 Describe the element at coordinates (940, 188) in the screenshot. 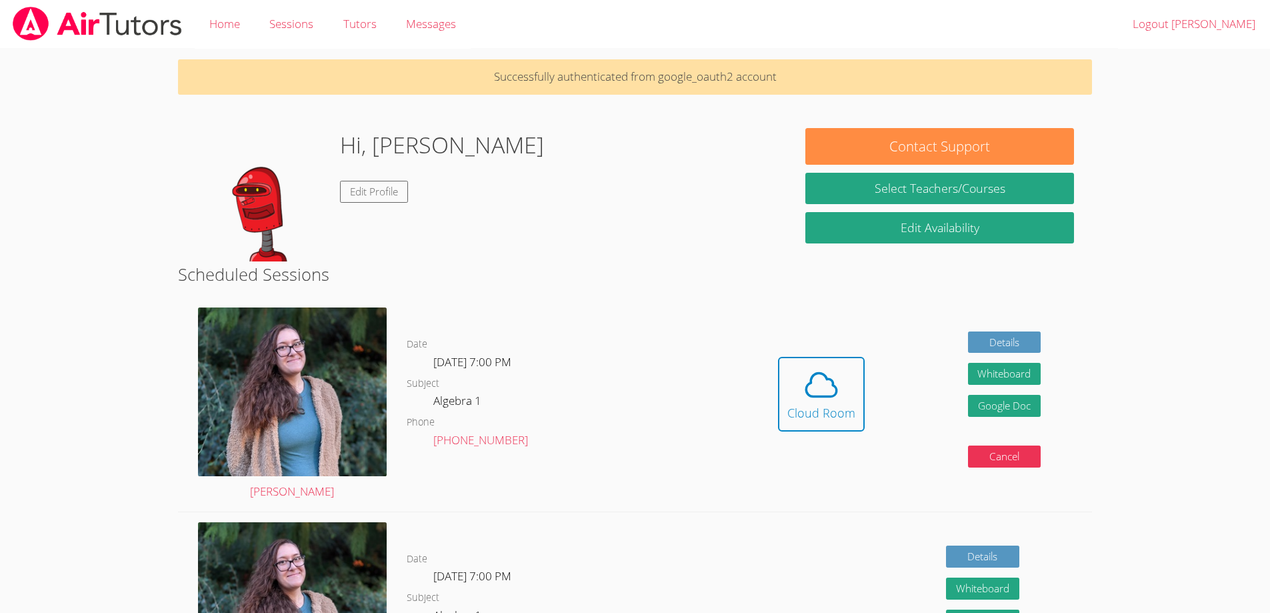

I see `a: Select Teachers/Courses` at that location.